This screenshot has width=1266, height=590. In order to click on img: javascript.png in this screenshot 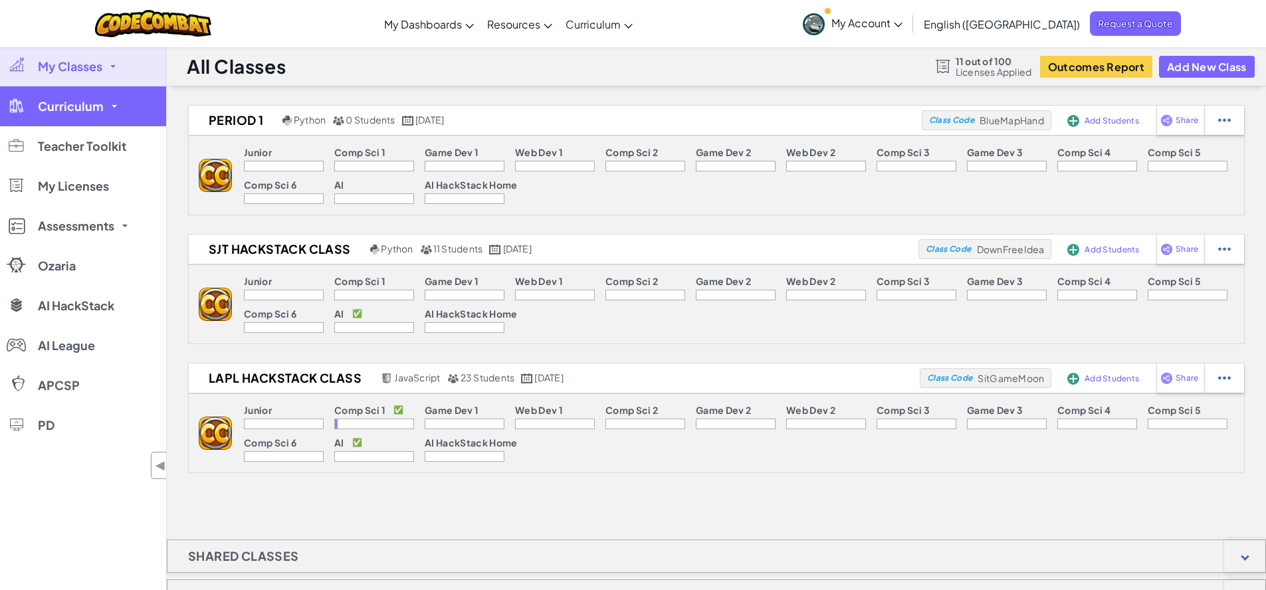, I will do `click(387, 378)`.